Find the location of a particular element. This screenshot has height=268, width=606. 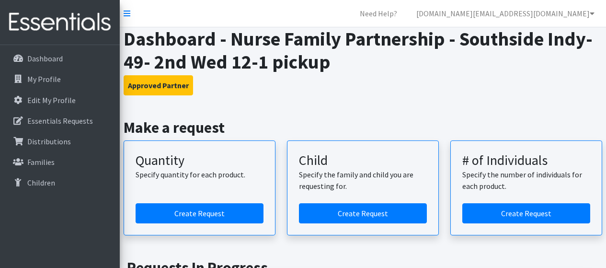

h1: Dashboard - Nurse Family Partnership - Southside Indy-49- 2nd Wed 12-1 pickup is located at coordinates (363, 50).